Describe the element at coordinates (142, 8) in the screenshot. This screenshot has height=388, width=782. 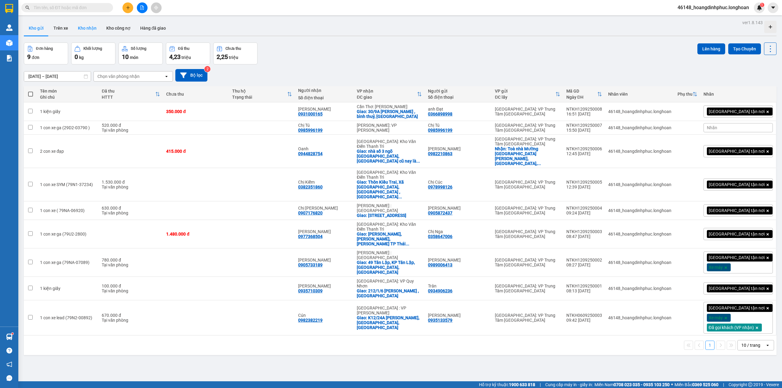
I see `span: file-add` at that location.